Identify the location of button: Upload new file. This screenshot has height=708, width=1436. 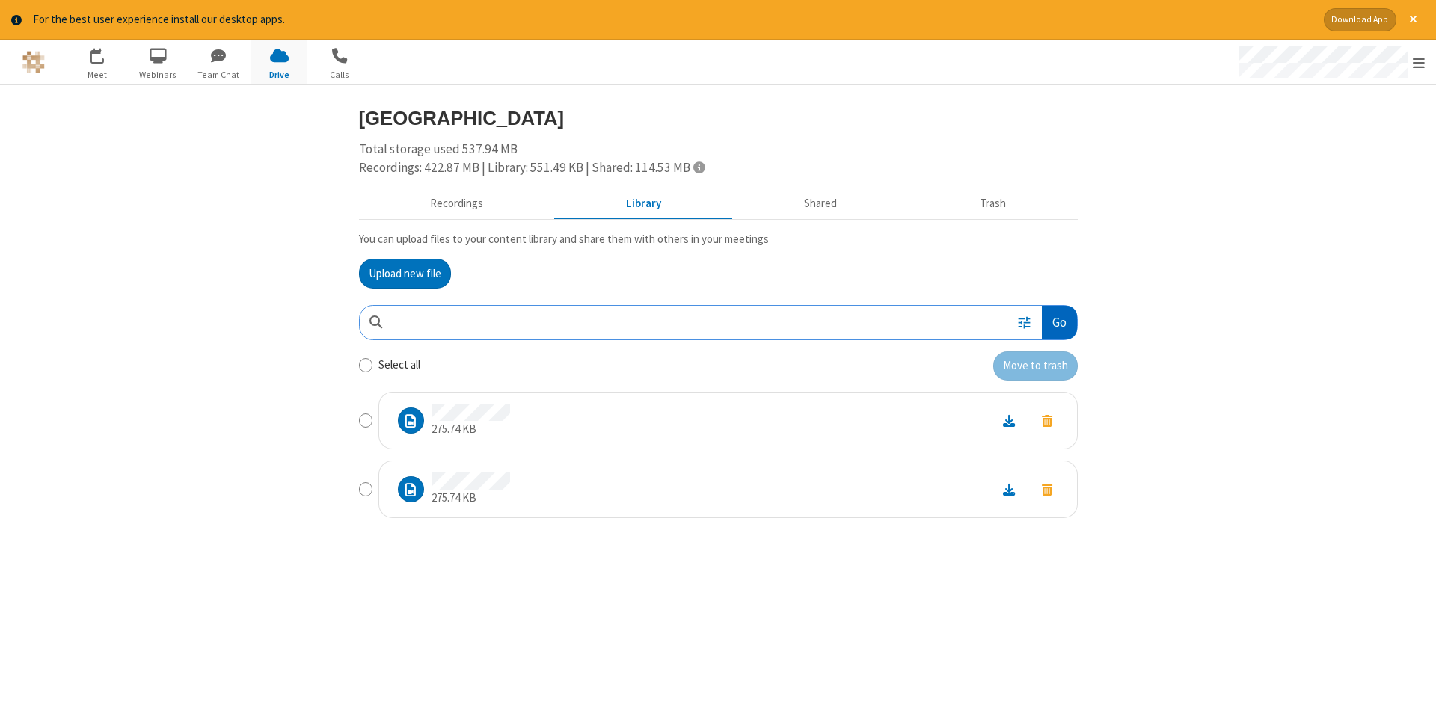
(405, 274).